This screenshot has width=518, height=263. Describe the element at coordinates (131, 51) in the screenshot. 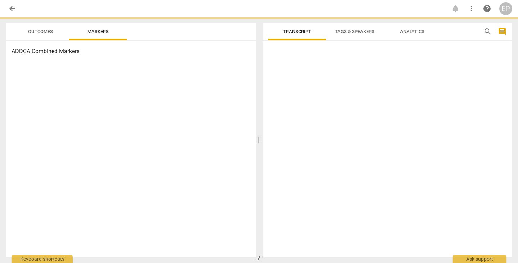

I see `h3: ADDCA Combined Markers` at that location.